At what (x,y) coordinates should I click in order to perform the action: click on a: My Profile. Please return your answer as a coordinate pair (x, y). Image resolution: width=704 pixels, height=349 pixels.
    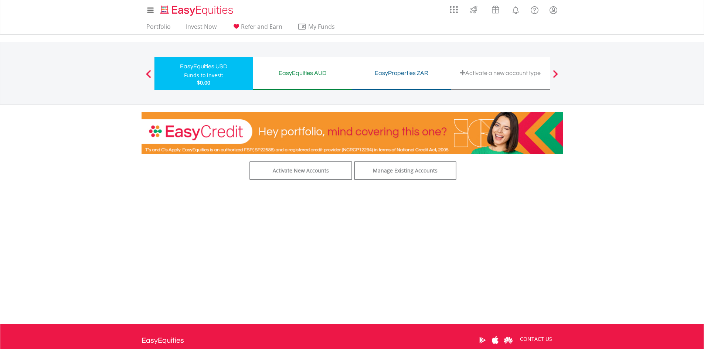
    Looking at the image, I should click on (553, 10).